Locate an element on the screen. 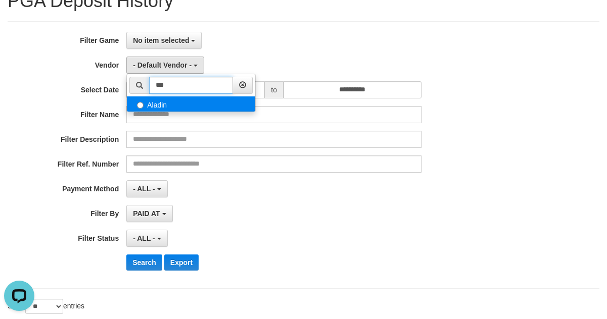 The image size is (607, 319). label: Show entries is located at coordinates (46, 307).